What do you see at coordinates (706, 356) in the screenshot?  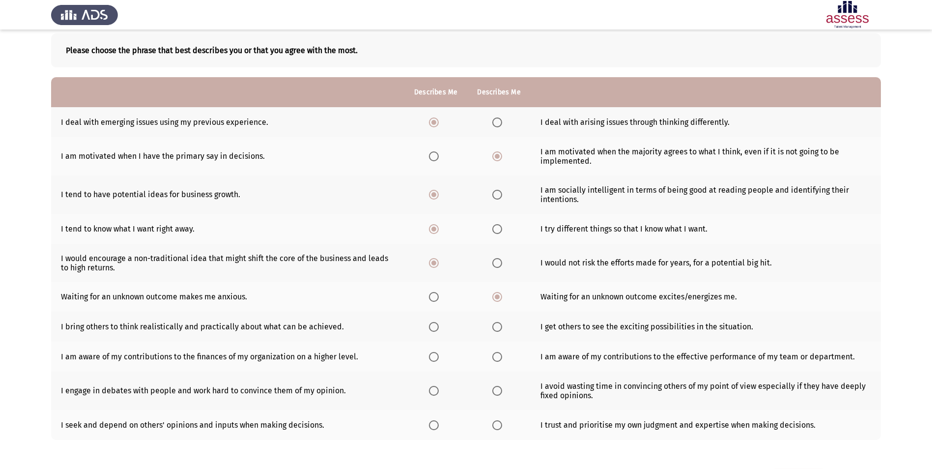 I see `td: I am aware of my contributions to the effective performance of my team or department.` at bounding box center [706, 356].